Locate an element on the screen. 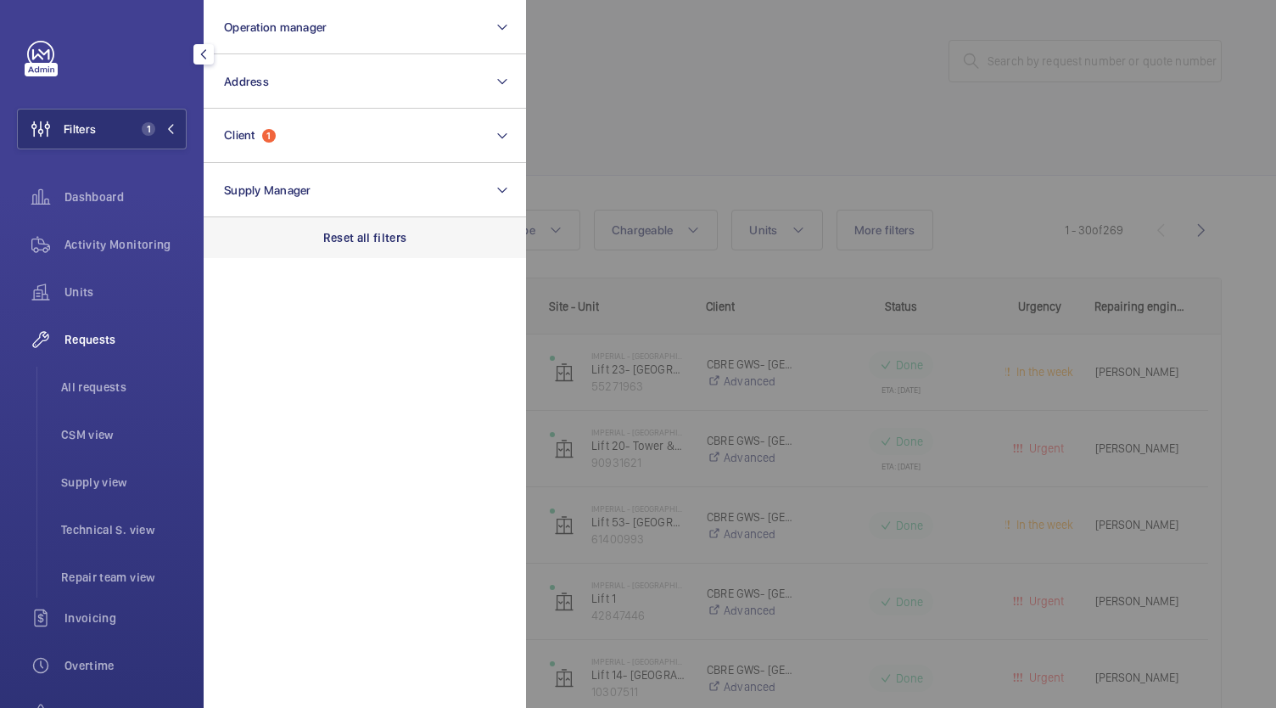 The height and width of the screenshot is (708, 1276). span: Repair team view is located at coordinates (124, 577).